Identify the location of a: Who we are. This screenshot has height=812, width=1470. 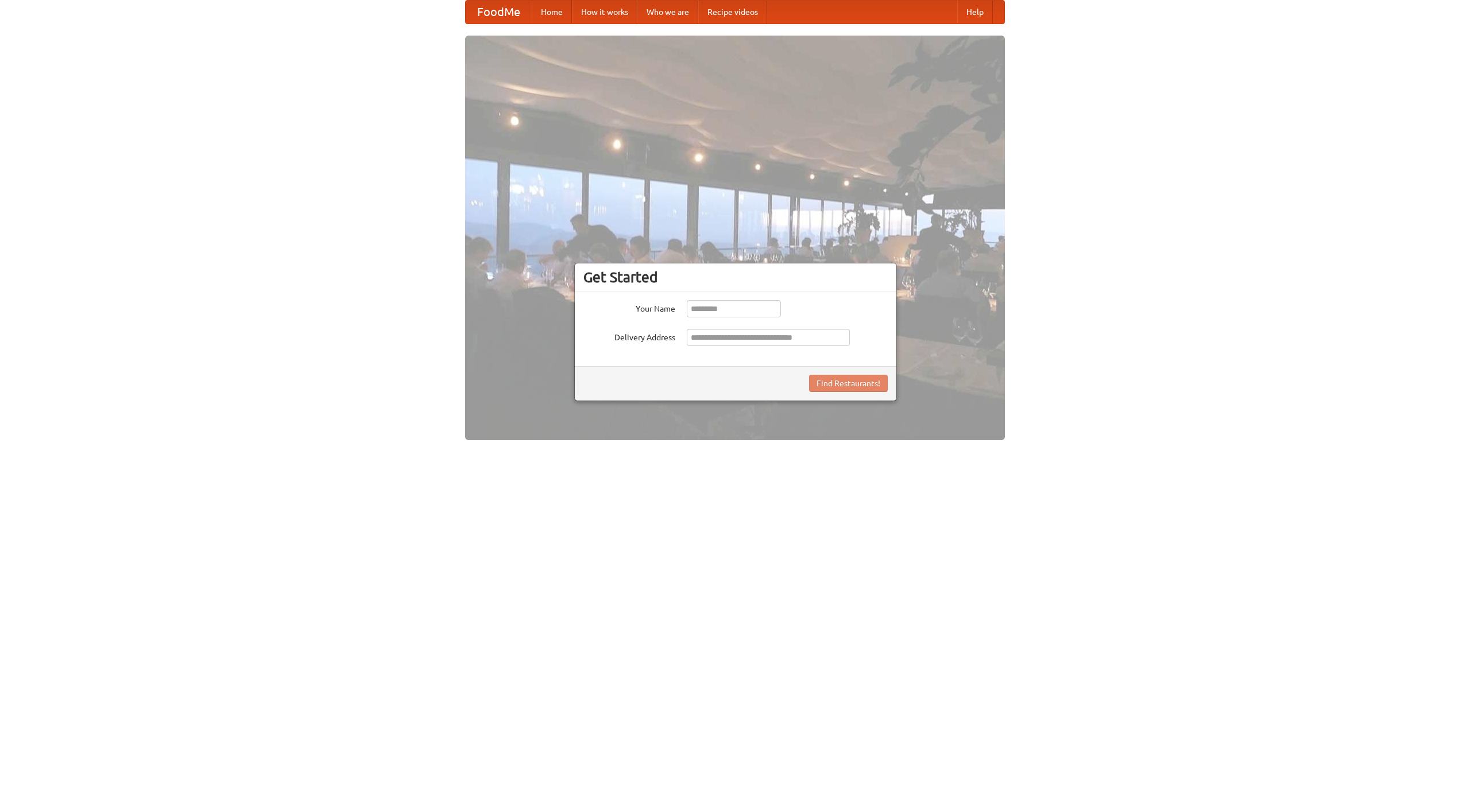
(668, 12).